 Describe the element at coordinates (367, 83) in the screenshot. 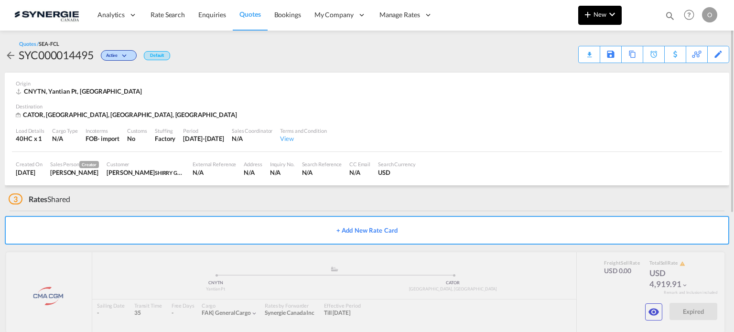

I see `div: Origin` at that location.